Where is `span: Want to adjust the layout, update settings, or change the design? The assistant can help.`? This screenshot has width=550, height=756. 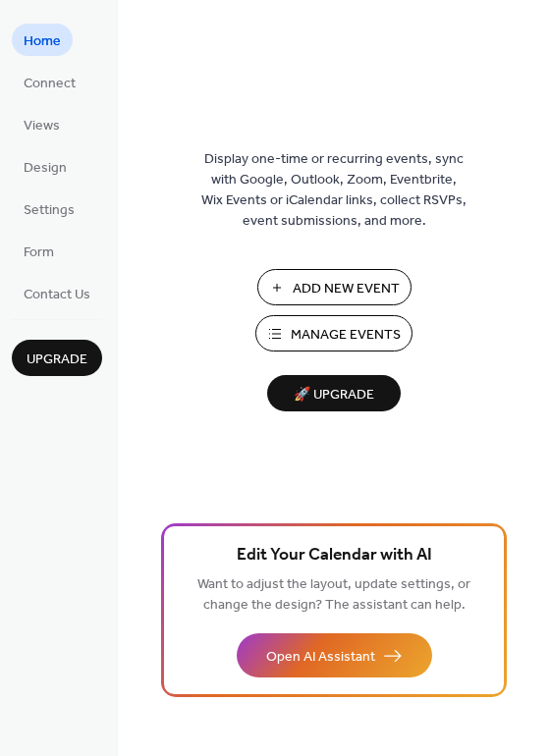
span: Want to adjust the layout, update settings, or change the design? The assistant can help. is located at coordinates (334, 595).